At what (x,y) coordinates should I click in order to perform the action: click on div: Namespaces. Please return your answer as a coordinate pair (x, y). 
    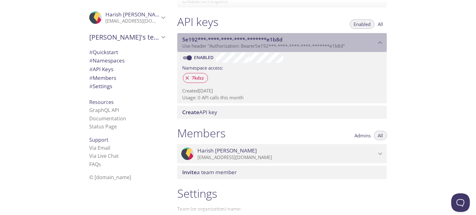
    Looking at the image, I should click on (127, 61).